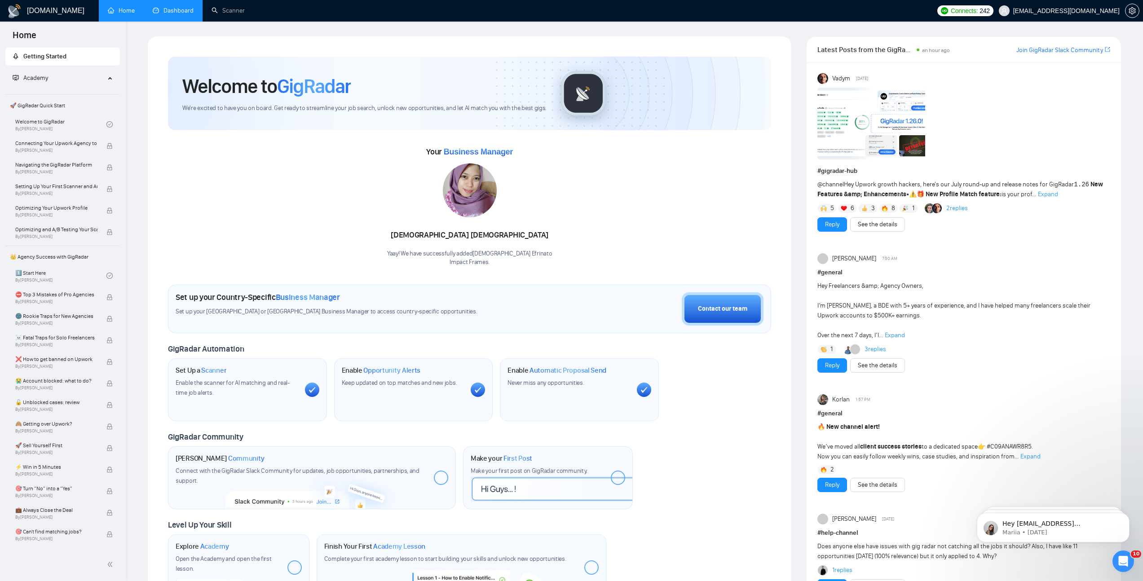  Describe the element at coordinates (62, 57) in the screenshot. I see `li: Getting Started` at that location.